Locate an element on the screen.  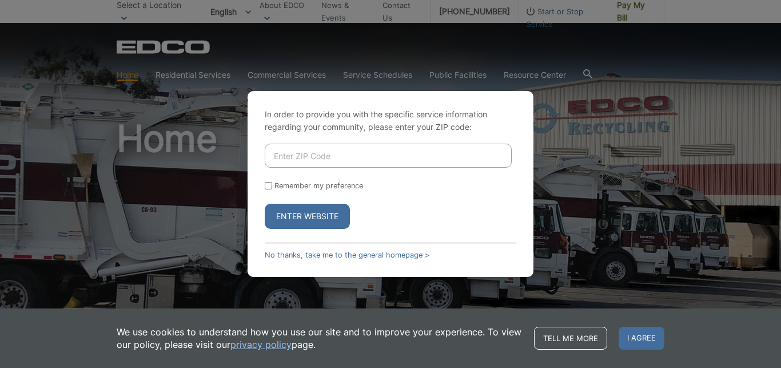
input: Enter ZIP Code is located at coordinates (388, 155).